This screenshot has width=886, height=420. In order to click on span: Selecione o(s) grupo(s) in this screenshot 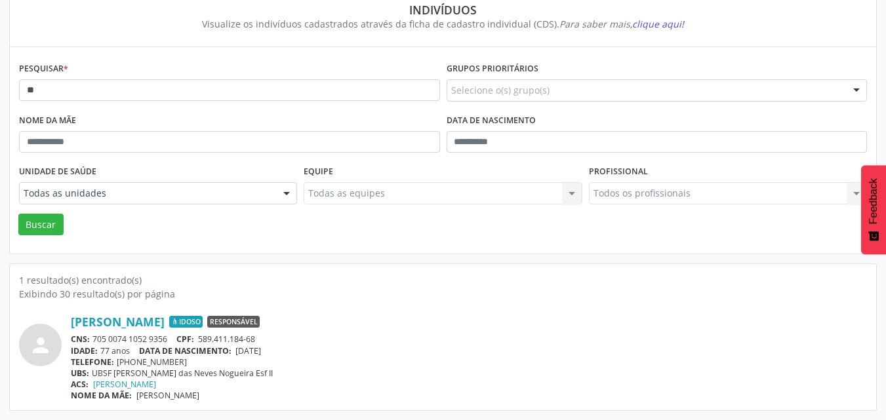, I will do `click(500, 90)`.